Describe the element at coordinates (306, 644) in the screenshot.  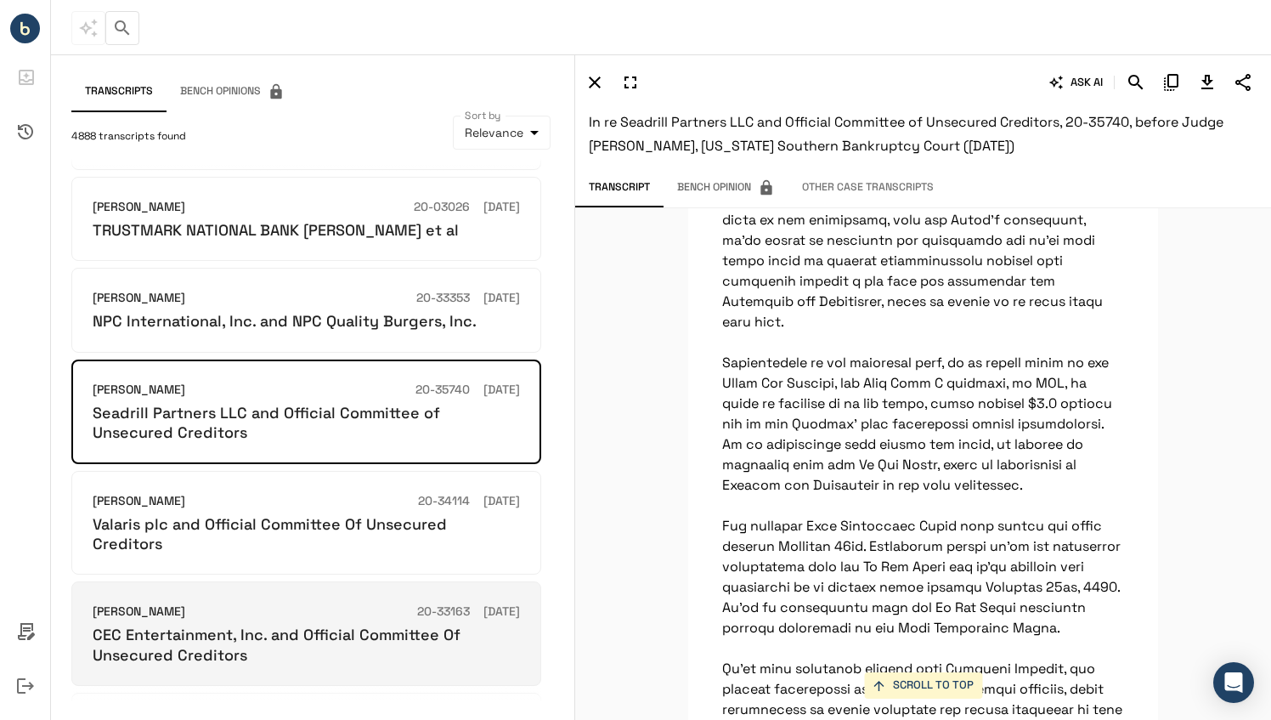
I see `h6: CEC Entertainment, Inc. and Official Committee Of Unsecured Creditors` at that location.